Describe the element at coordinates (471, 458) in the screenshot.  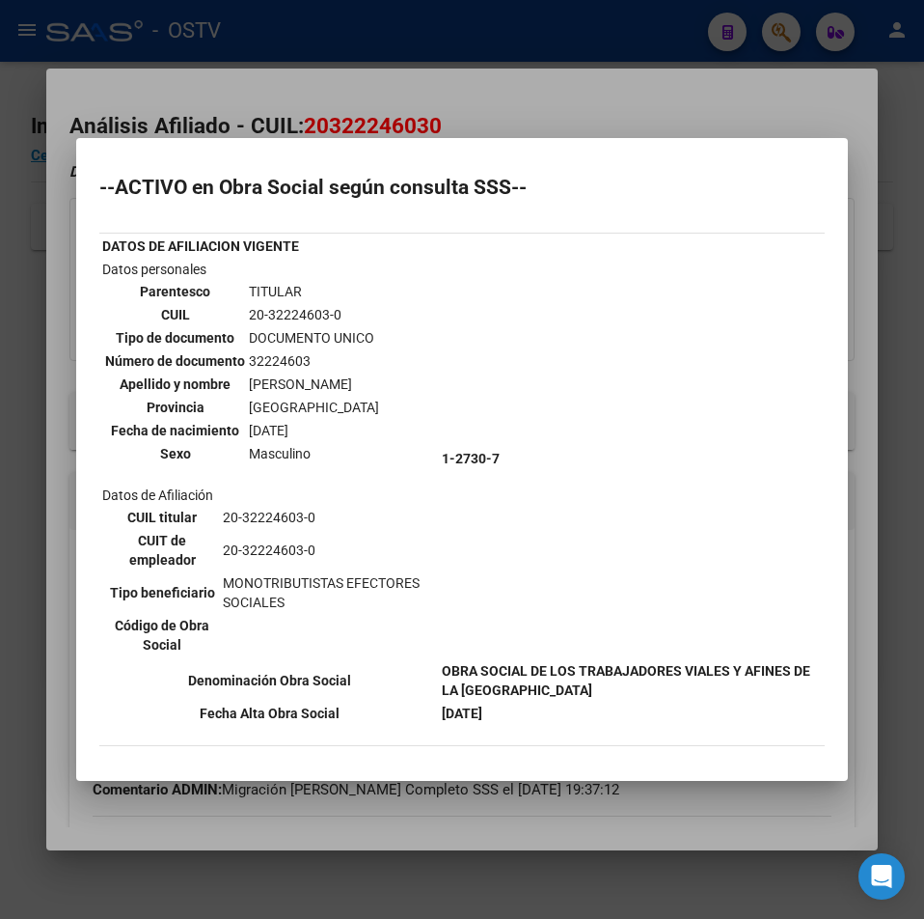
I see `b: 1-2730-7` at that location.